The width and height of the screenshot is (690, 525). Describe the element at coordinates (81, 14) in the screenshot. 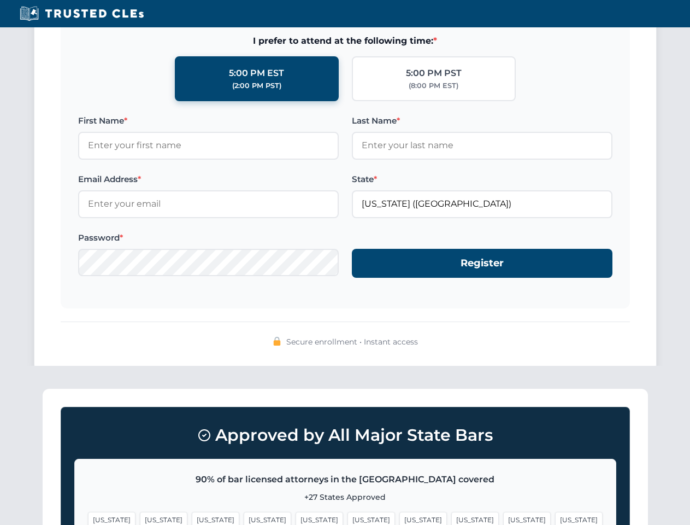

I see `img: Trusted CLEs` at that location.